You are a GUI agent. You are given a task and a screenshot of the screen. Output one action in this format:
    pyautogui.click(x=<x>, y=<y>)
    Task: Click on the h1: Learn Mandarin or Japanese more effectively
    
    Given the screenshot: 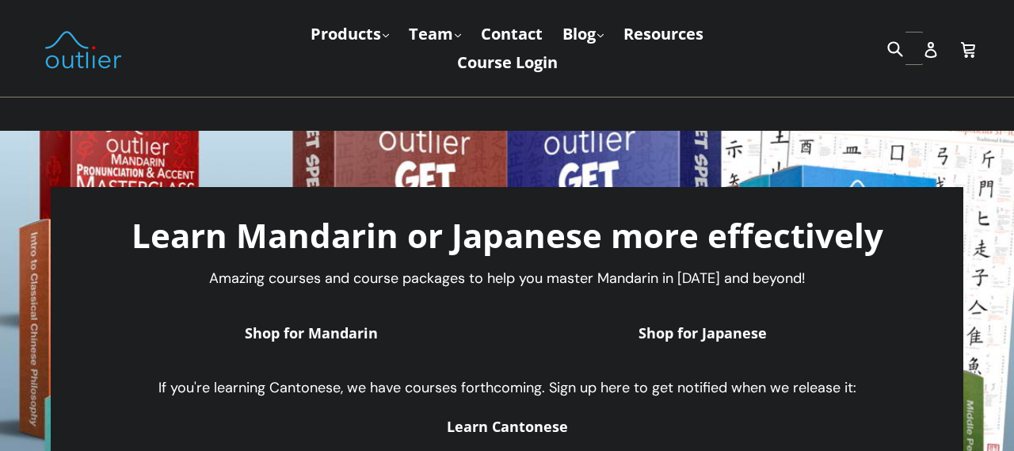 What is the action you would take?
    pyautogui.click(x=507, y=235)
    